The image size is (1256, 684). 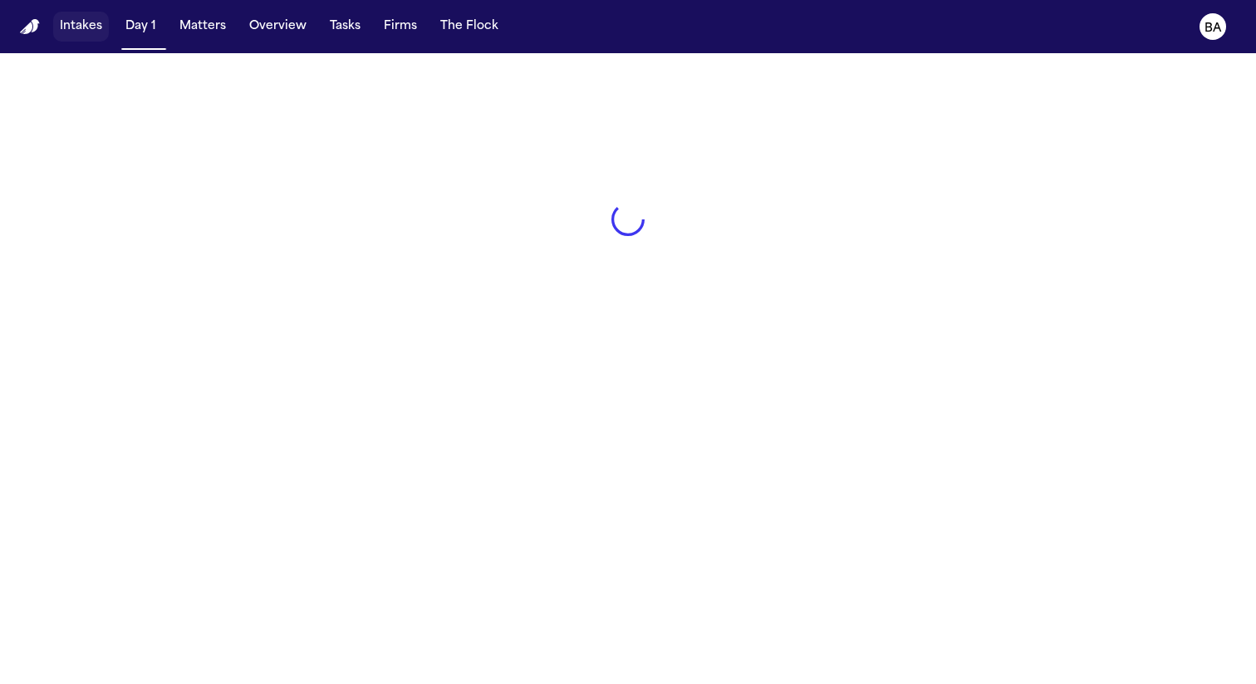 What do you see at coordinates (30, 27) in the screenshot?
I see `img: Finch Logo` at bounding box center [30, 27].